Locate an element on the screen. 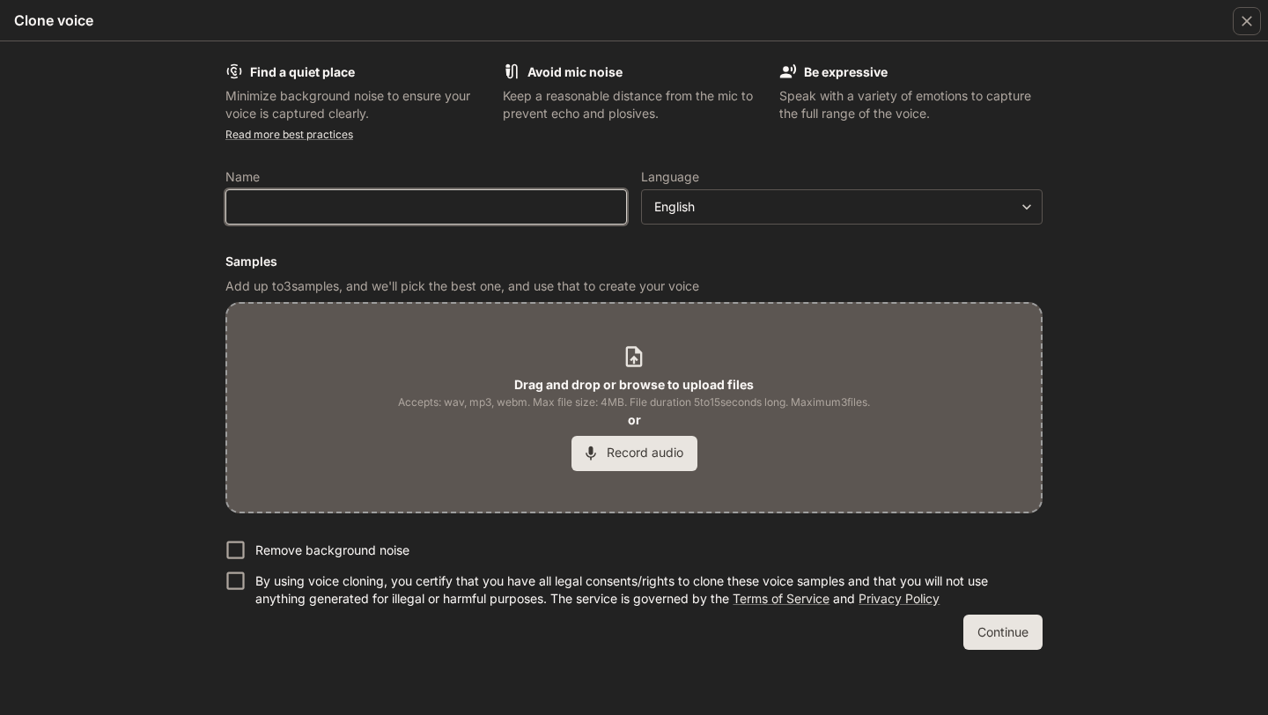  h6: Samples is located at coordinates (634, 261).